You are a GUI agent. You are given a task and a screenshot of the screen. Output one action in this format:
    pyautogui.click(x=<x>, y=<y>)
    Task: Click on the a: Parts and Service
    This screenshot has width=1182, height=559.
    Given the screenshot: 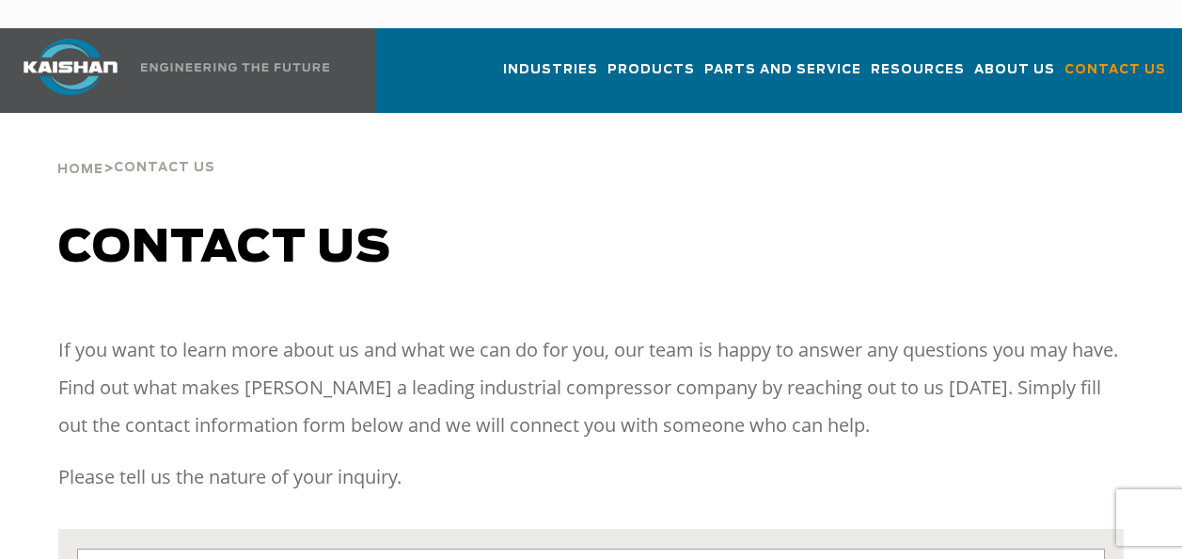 What is the action you would take?
    pyautogui.click(x=782, y=77)
    